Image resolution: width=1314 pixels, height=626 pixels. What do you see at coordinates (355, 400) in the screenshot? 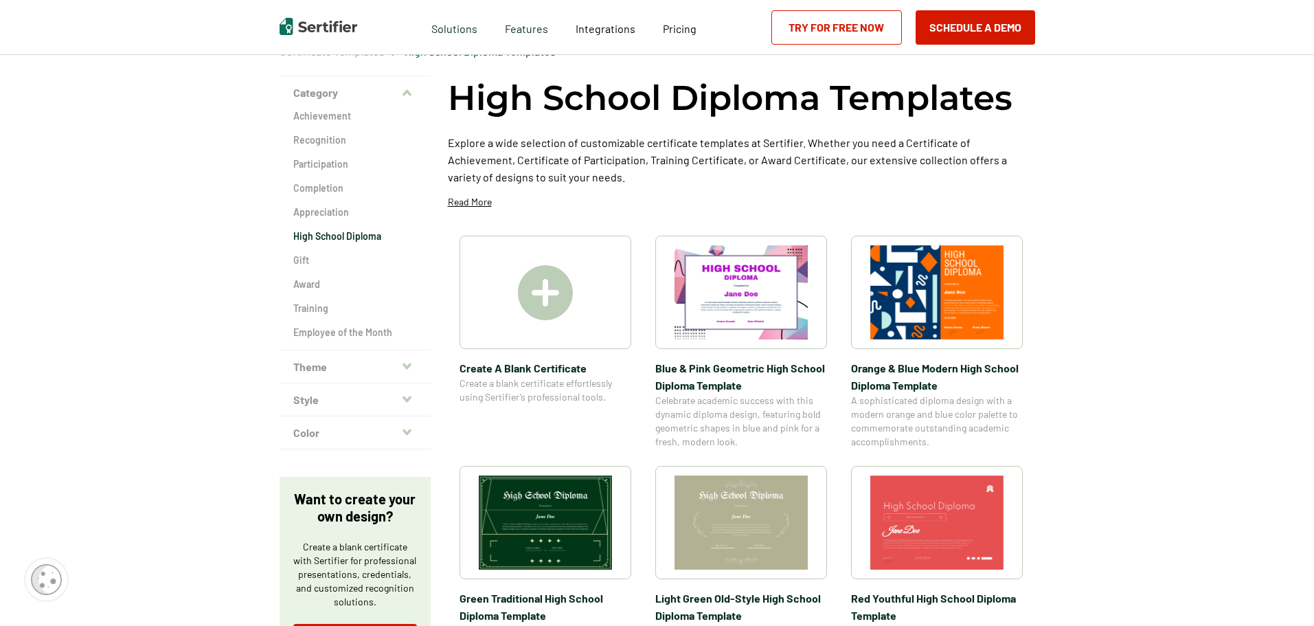
I see `button: Style` at bounding box center [355, 400].